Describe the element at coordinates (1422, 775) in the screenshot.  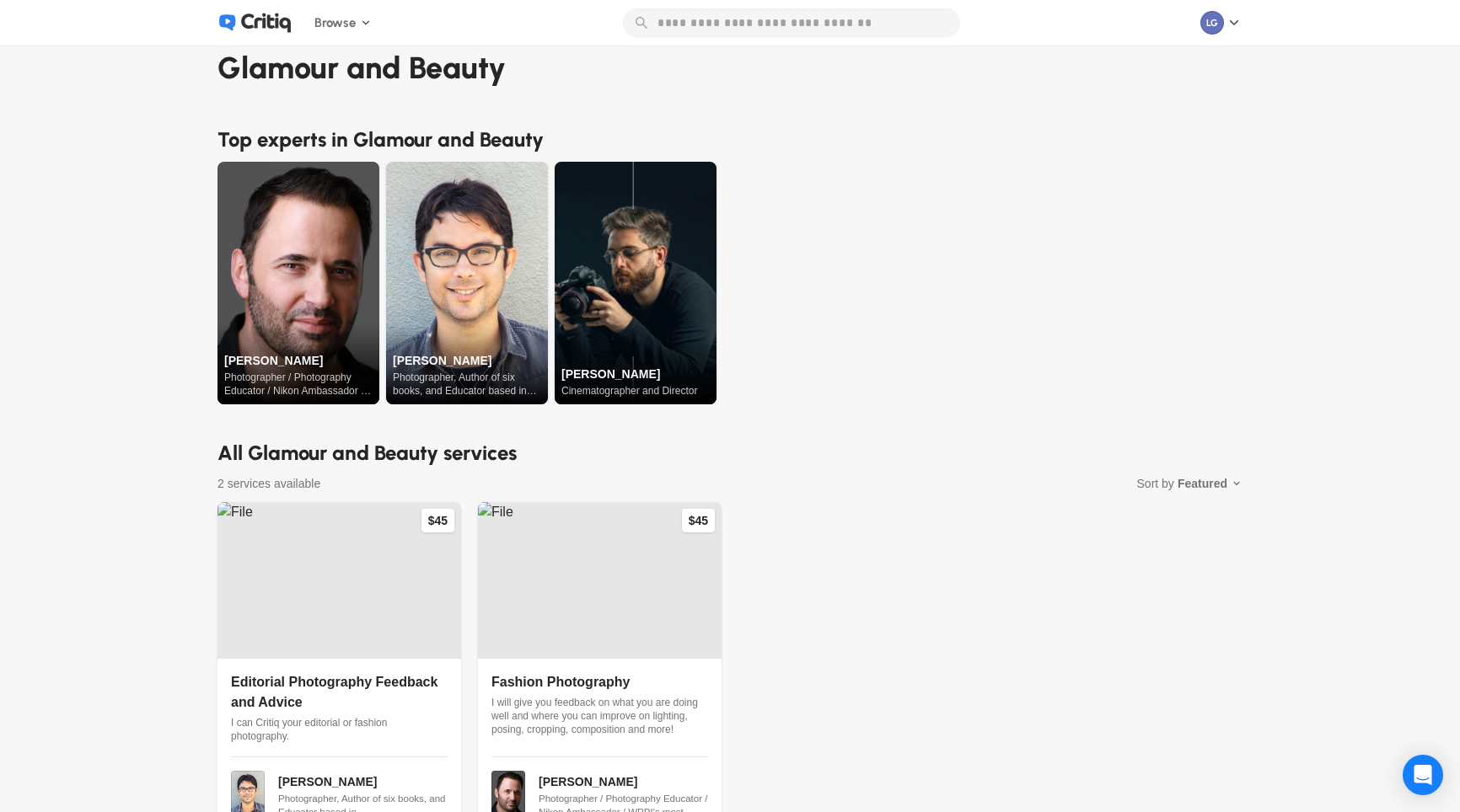
I see `div: Open Intercom Messenger` at that location.